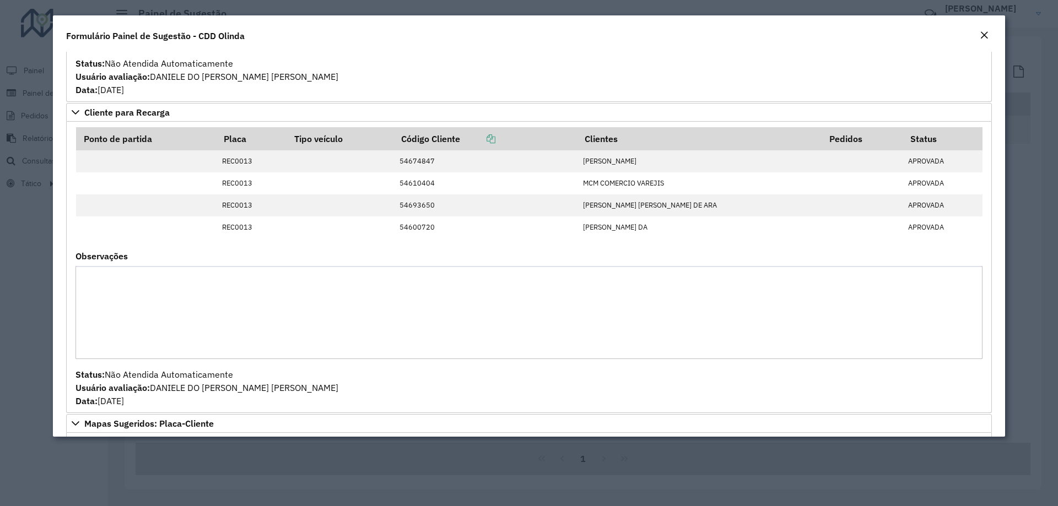 The image size is (1058, 506). What do you see at coordinates (485, 205) in the screenshot?
I see `td: 54693650` at bounding box center [485, 205].